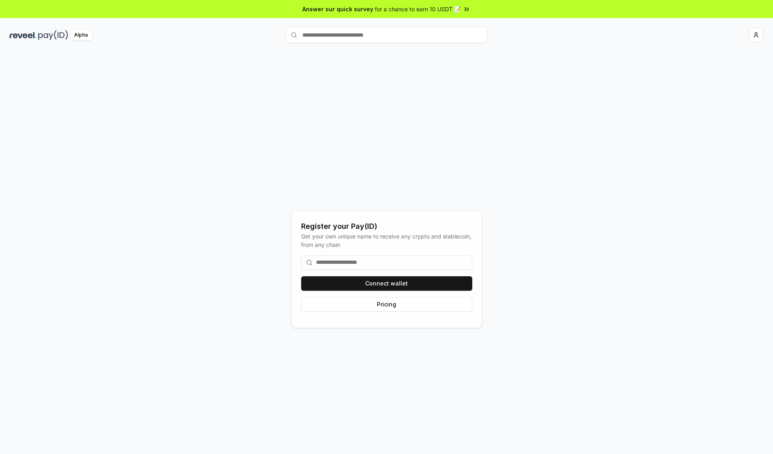 This screenshot has width=773, height=454. I want to click on button: Pricing, so click(386, 305).